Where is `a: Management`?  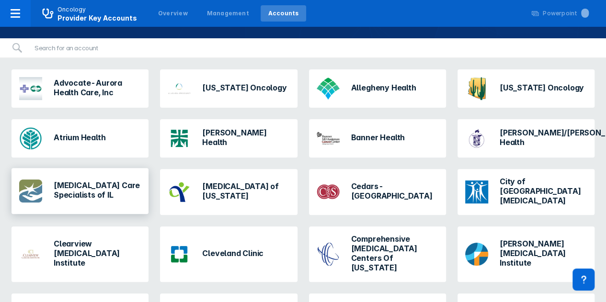
a: Management is located at coordinates (228, 13).